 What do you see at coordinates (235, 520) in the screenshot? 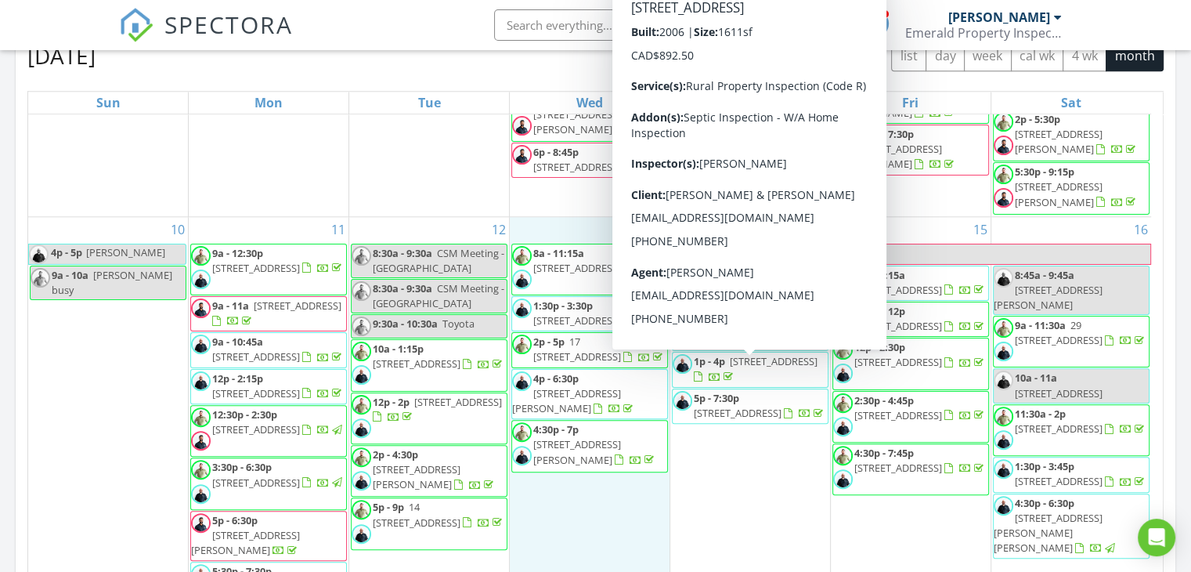
I see `span: 5p - 6:30p` at bounding box center [235, 520].